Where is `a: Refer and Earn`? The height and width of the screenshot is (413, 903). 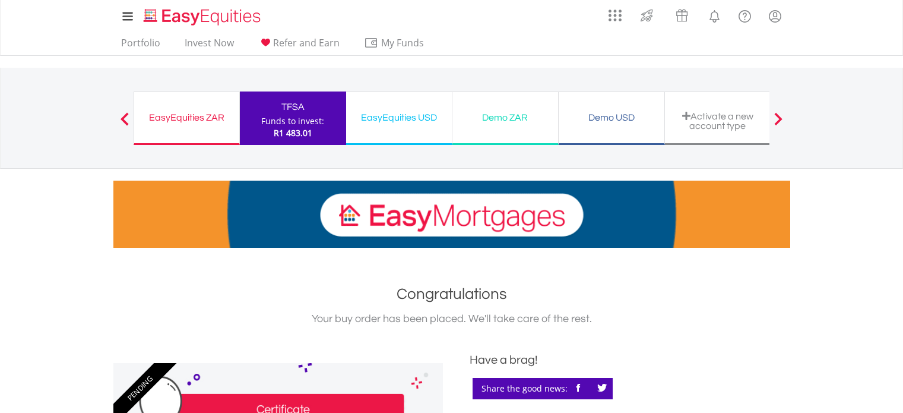
a: Refer and Earn is located at coordinates (299, 46).